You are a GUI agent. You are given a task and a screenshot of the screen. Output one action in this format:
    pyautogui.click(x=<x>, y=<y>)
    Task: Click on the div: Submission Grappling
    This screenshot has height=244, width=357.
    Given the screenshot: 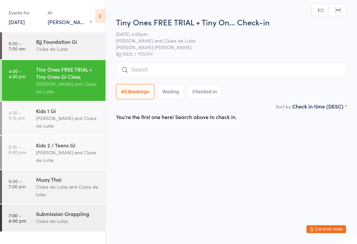 What is the action you would take?
    pyautogui.click(x=68, y=214)
    